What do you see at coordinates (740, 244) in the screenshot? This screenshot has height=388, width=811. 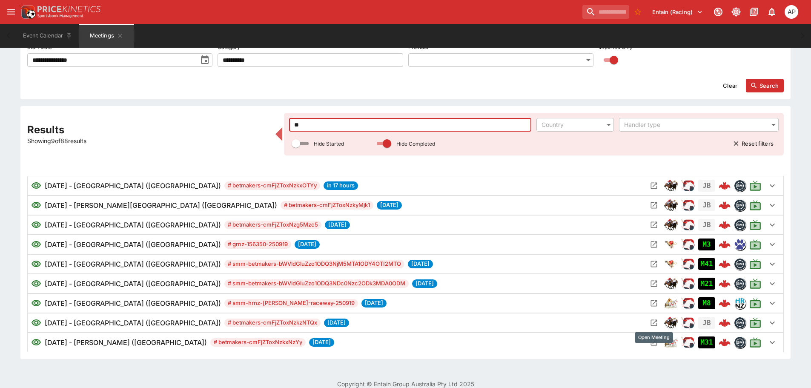 I see `img: grnz.png` at bounding box center [740, 244].